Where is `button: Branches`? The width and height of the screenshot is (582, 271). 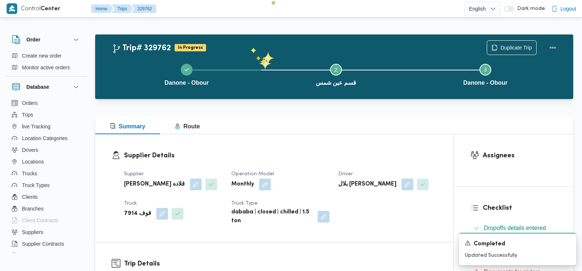
button: Branches is located at coordinates (46, 208).